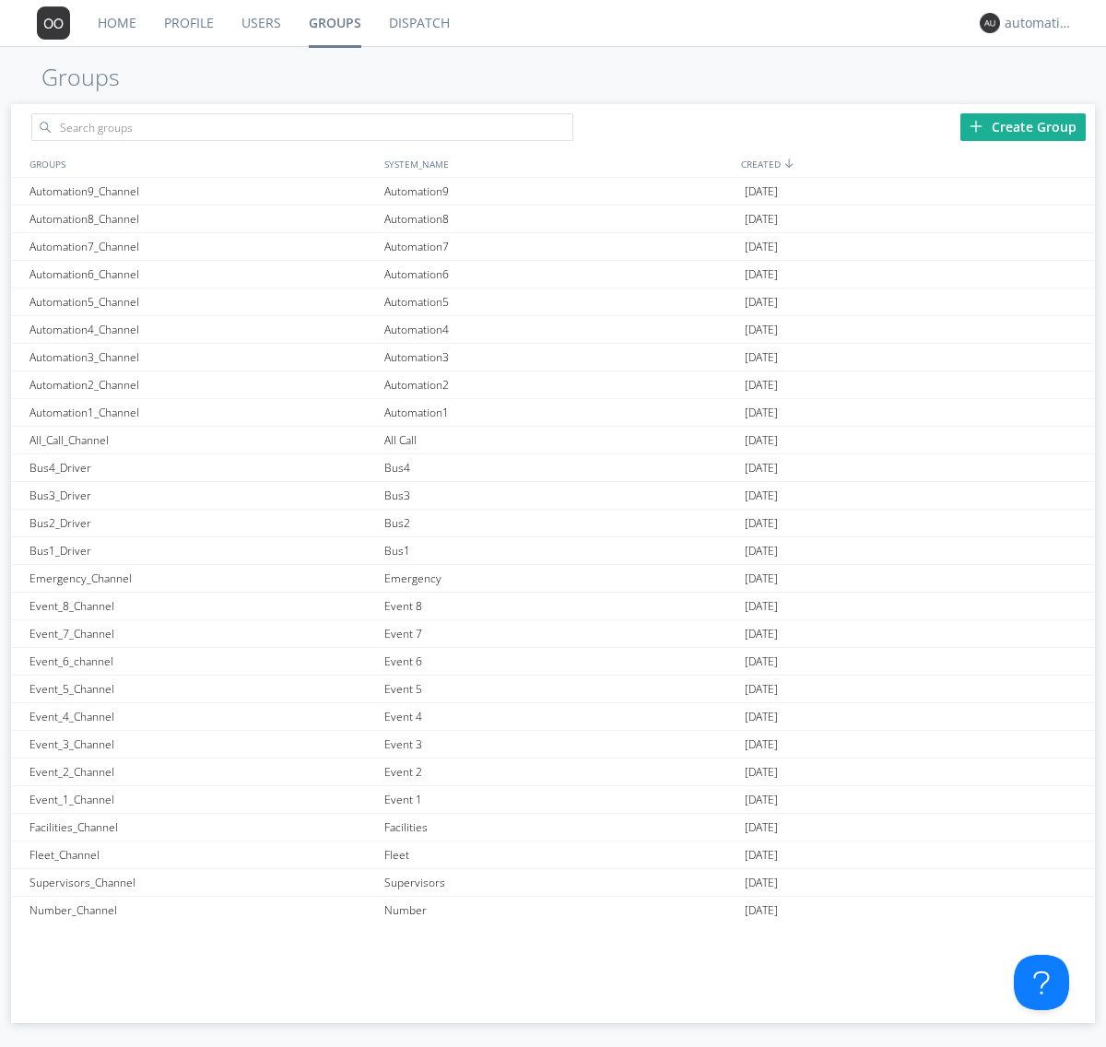  I want to click on div: Bus4, so click(559, 467).